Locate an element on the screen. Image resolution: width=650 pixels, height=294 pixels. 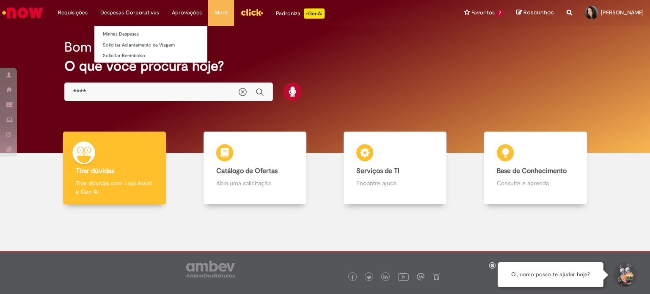
img: logo_footer_naosei.png is located at coordinates (436, 277).